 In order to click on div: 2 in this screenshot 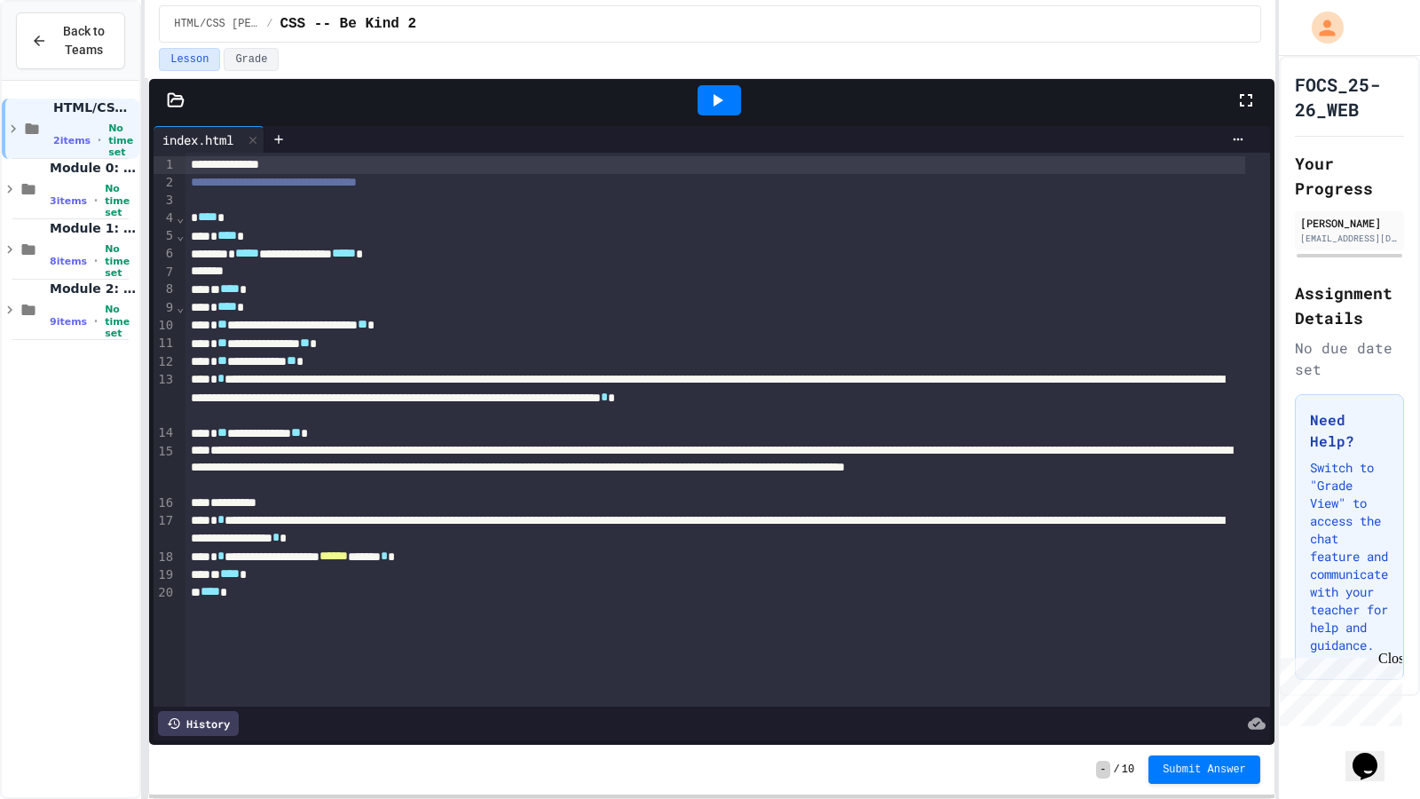, I will do `click(164, 183)`.